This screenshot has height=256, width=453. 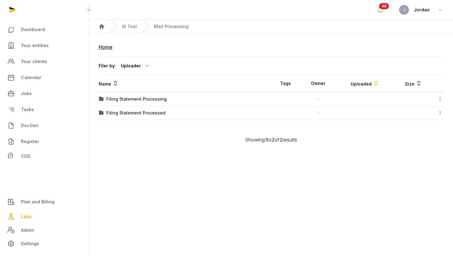 I want to click on div: Showing to of results, so click(x=271, y=140).